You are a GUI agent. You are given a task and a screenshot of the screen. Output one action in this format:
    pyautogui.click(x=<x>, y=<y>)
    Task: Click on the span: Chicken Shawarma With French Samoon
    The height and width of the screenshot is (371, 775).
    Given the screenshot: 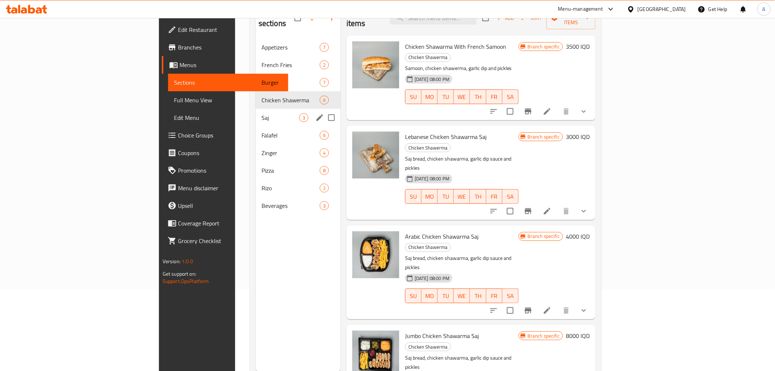 What is the action you would take?
    pyautogui.click(x=456, y=47)
    